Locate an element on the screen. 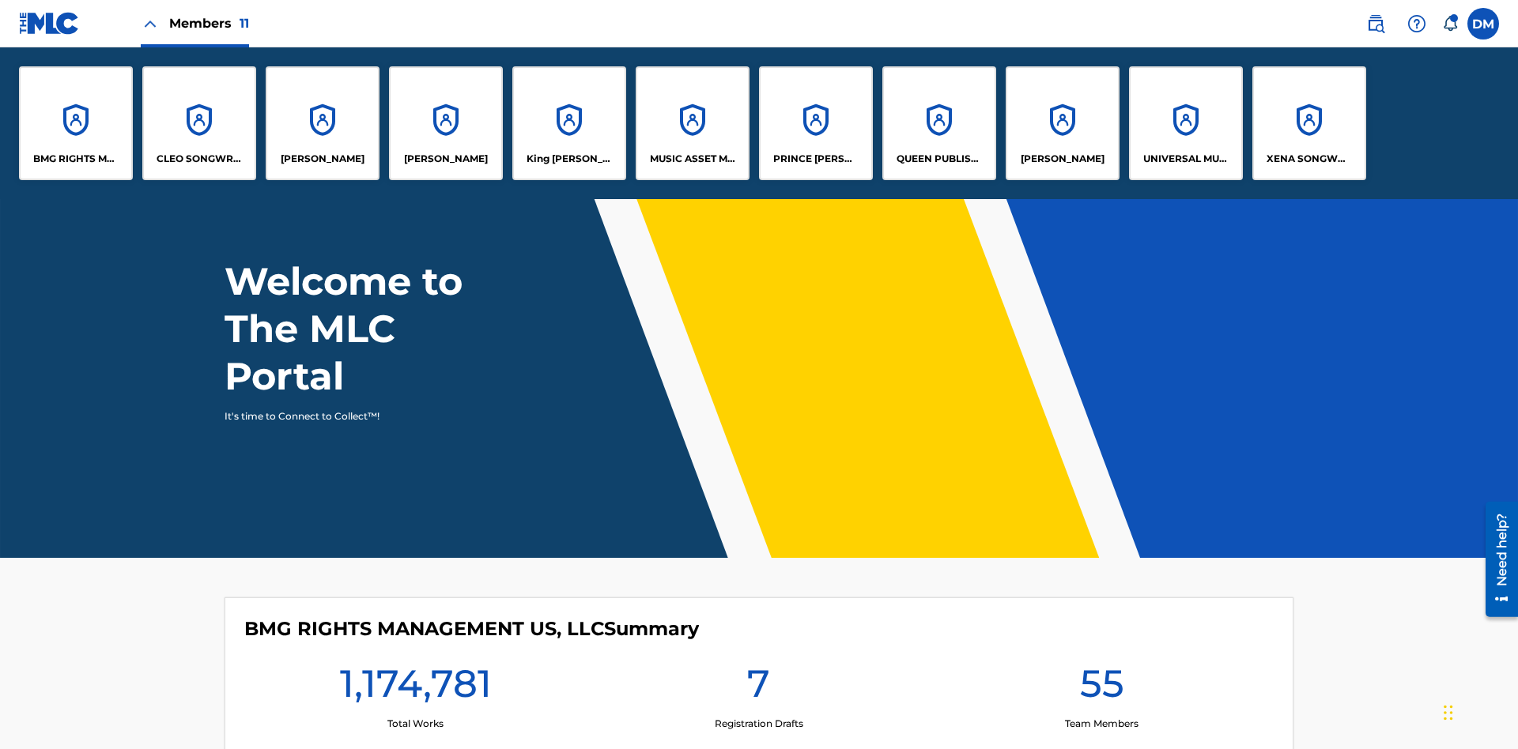 The height and width of the screenshot is (749, 1518). div: Notifications is located at coordinates (1450, 24).